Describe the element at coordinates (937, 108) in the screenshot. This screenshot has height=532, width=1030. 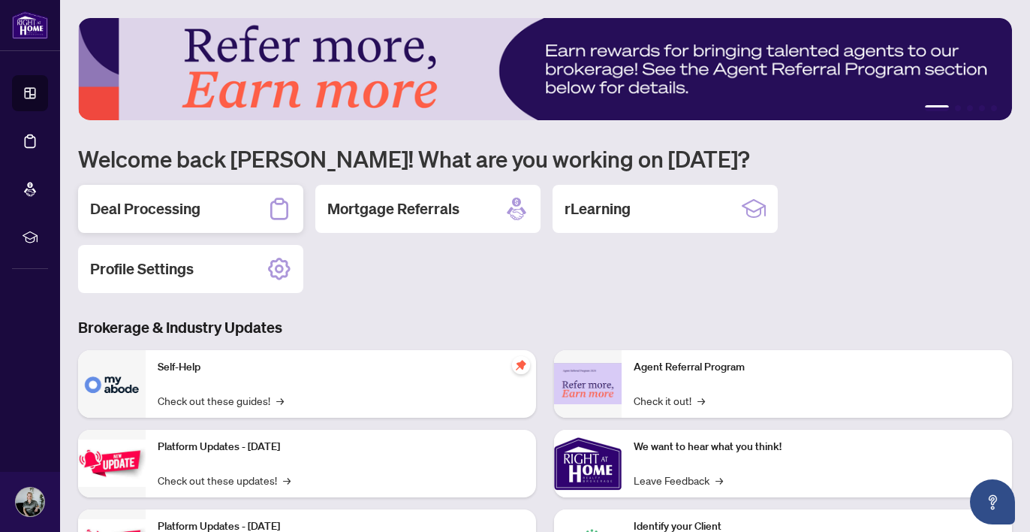
I see `button: 1` at that location.